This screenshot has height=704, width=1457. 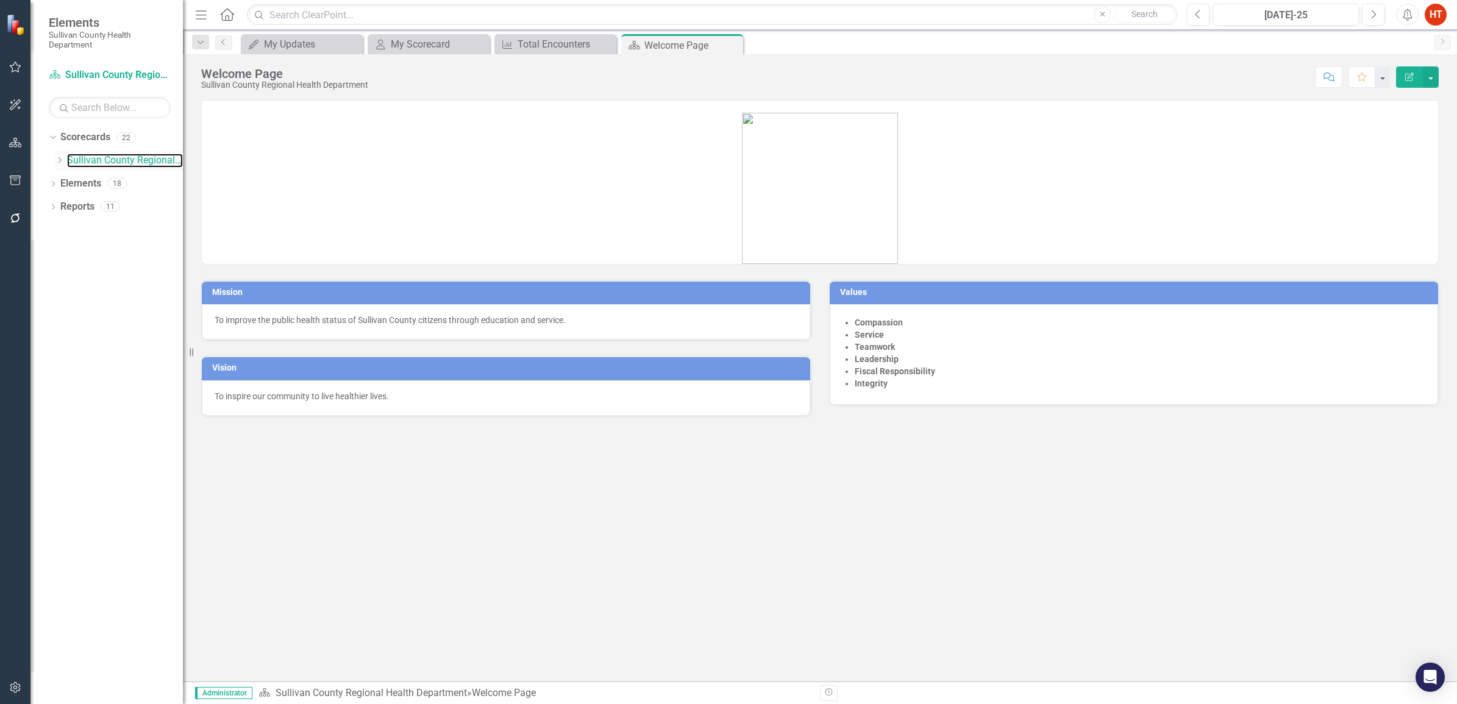 I want to click on a: My Scorecard, so click(x=428, y=44).